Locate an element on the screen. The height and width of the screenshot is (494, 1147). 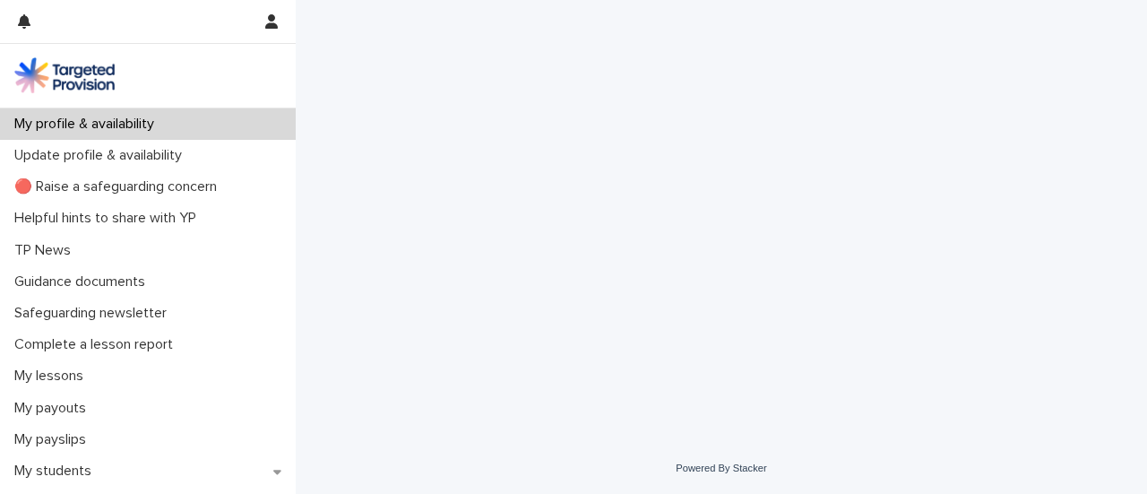
p: 🔴 Raise a safeguarding concern is located at coordinates (119, 186).